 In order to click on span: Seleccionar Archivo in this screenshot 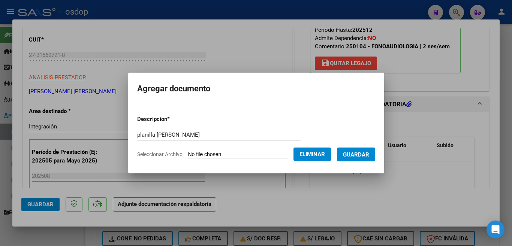, I will do `click(160, 154)`.